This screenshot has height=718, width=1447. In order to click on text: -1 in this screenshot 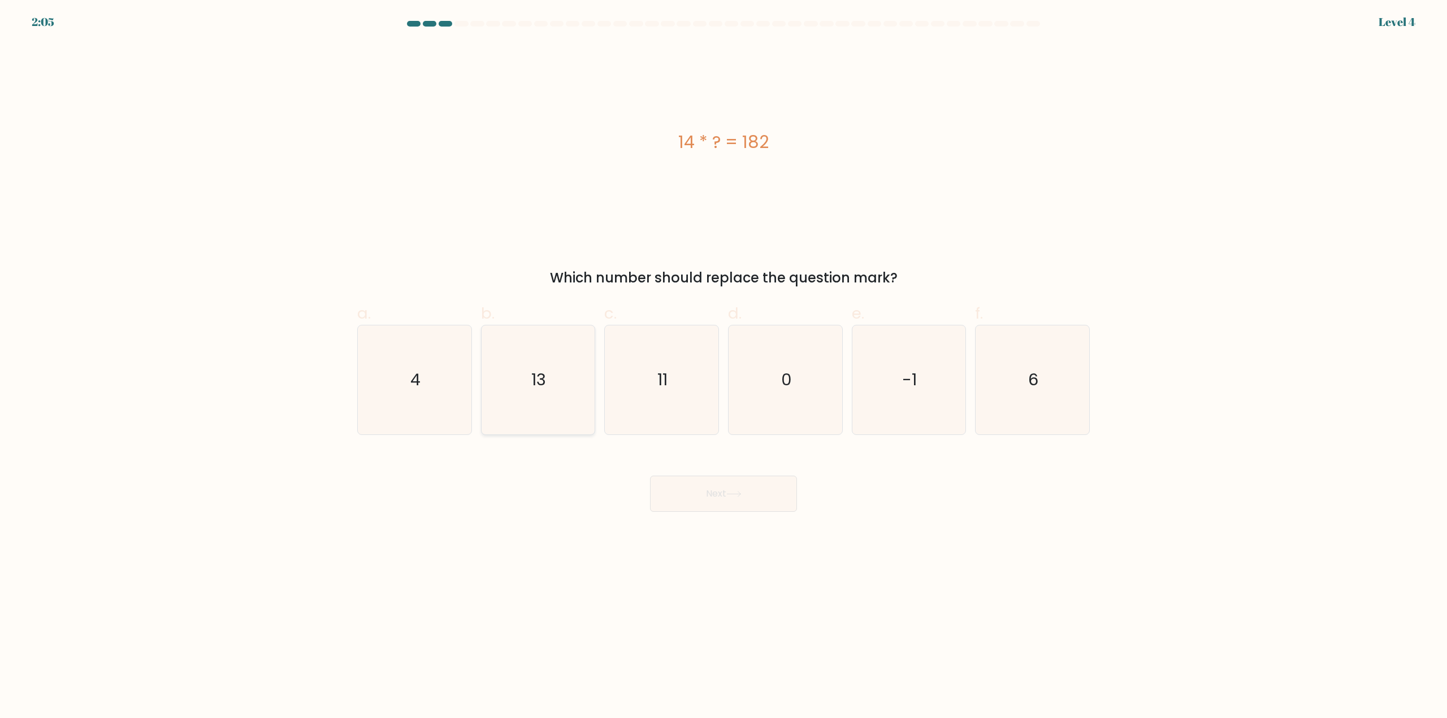, I will do `click(910, 380)`.